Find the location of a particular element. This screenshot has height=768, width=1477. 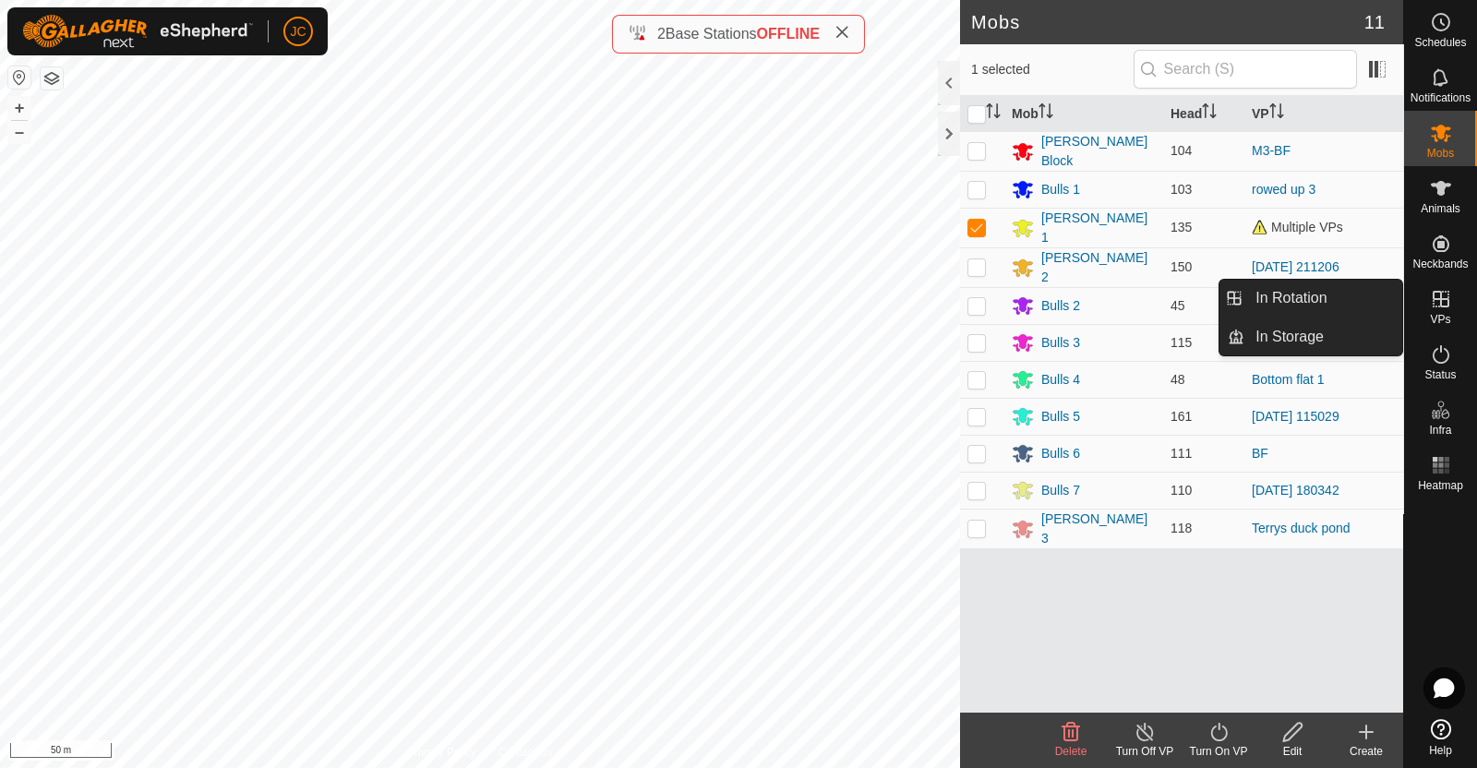

div: Bulls 7 is located at coordinates (1060, 490).